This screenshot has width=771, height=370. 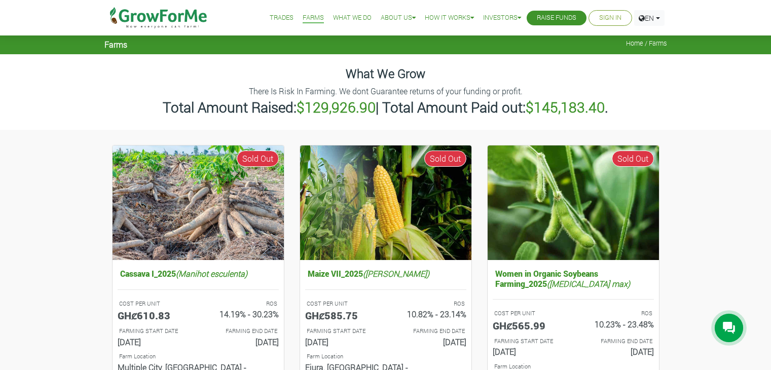 I want to click on h4: What We Grow, so click(x=386, y=74).